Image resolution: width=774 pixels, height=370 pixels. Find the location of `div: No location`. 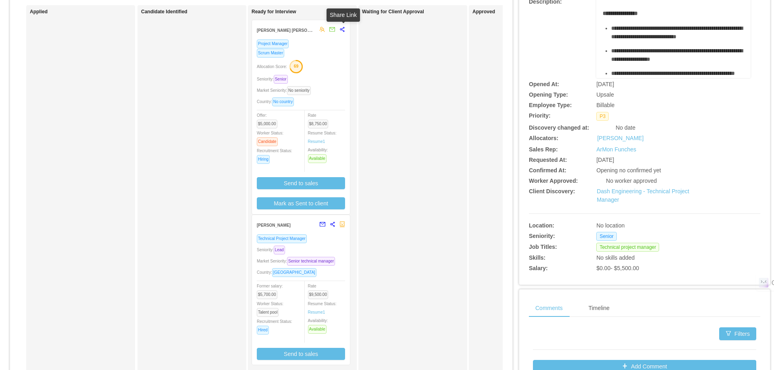

div: No location is located at coordinates (653, 226).